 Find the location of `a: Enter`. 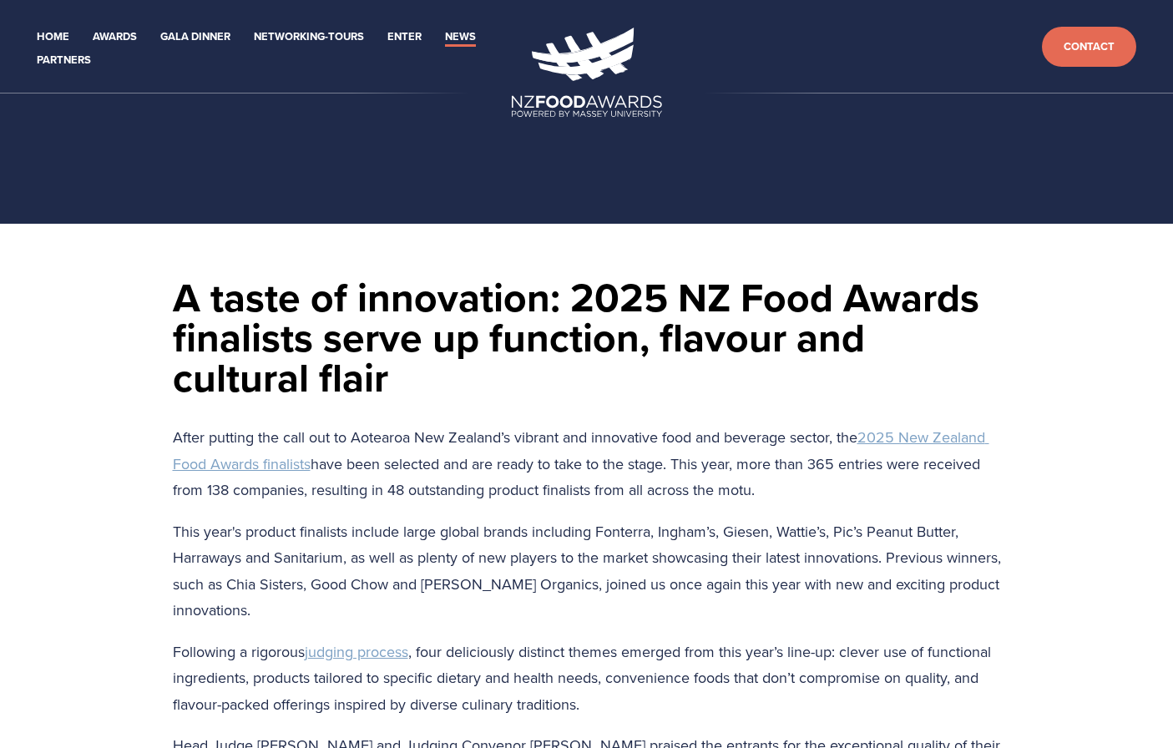

a: Enter is located at coordinates (404, 37).